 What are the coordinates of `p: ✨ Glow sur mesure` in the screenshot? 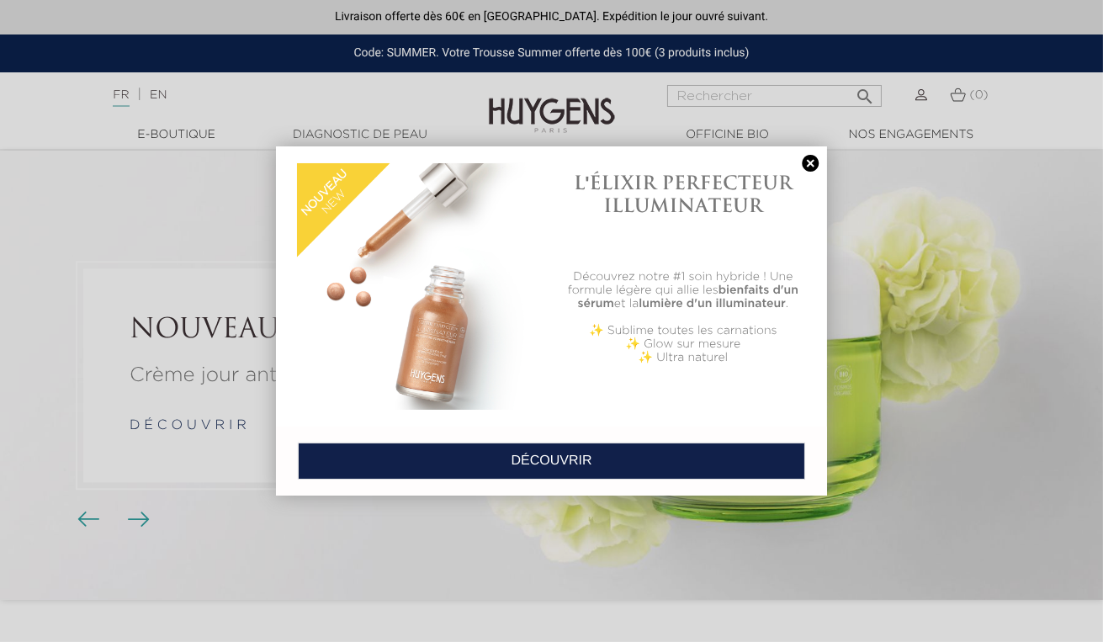 It's located at (683, 344).